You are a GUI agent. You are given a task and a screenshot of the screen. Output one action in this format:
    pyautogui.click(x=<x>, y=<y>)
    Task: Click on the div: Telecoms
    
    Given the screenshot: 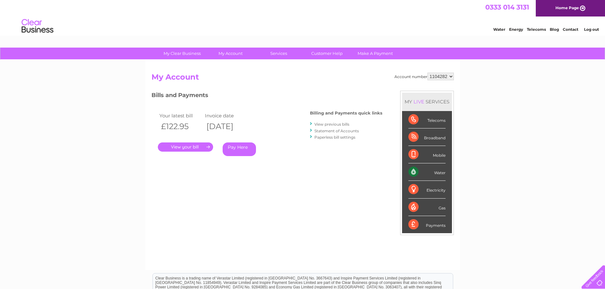 What is the action you would take?
    pyautogui.click(x=427, y=120)
    